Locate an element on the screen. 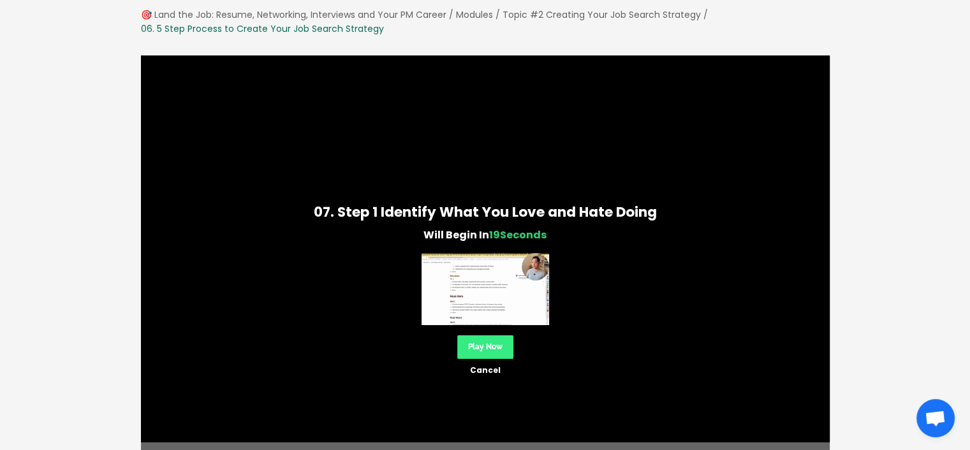  div: 06. 5 Step Process to Create Your Job Search Strategy is located at coordinates (262, 29).